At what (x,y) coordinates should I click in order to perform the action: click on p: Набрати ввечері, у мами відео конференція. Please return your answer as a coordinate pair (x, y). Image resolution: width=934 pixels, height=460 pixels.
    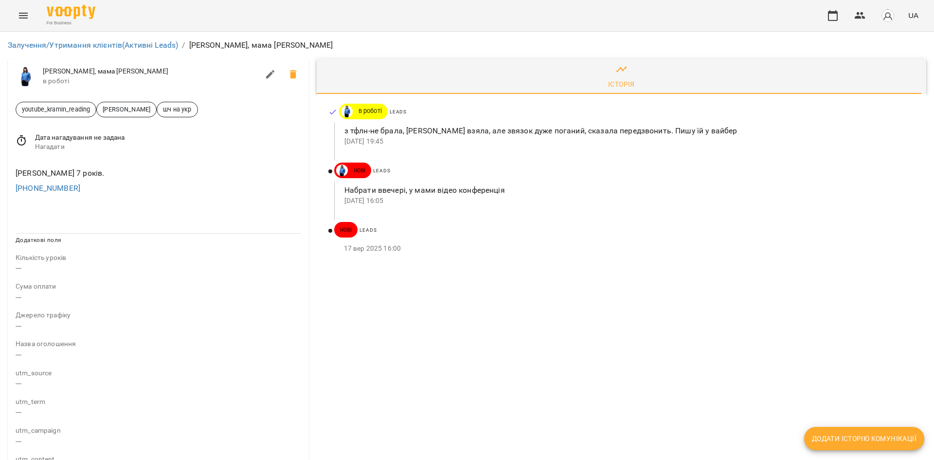
    Looking at the image, I should click on (628, 190).